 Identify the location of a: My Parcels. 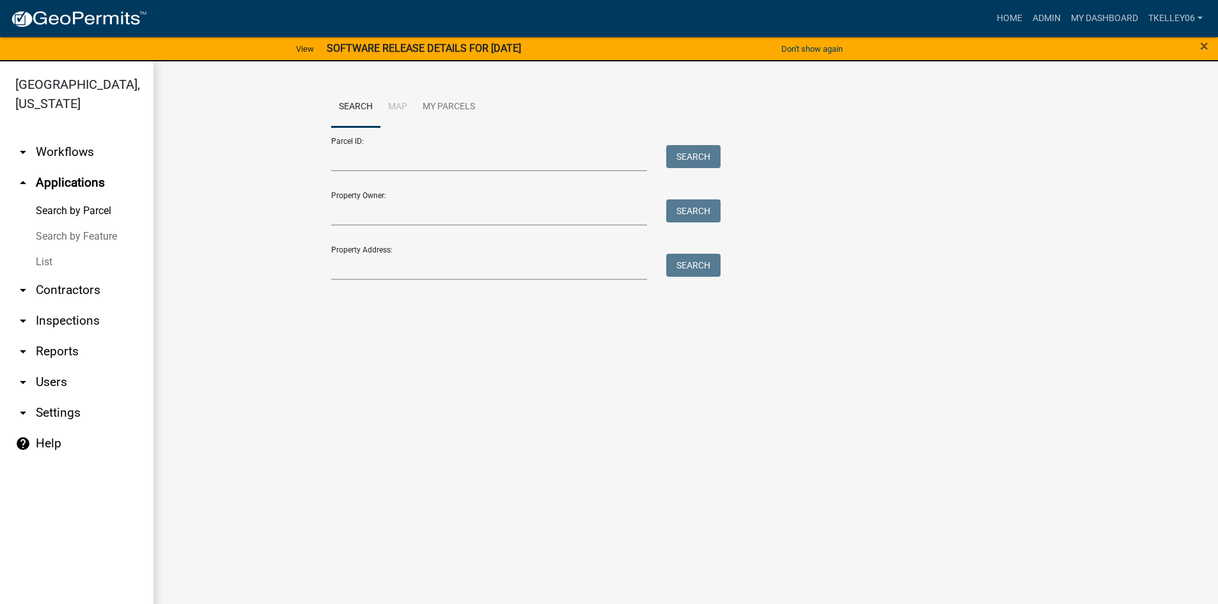
(449, 107).